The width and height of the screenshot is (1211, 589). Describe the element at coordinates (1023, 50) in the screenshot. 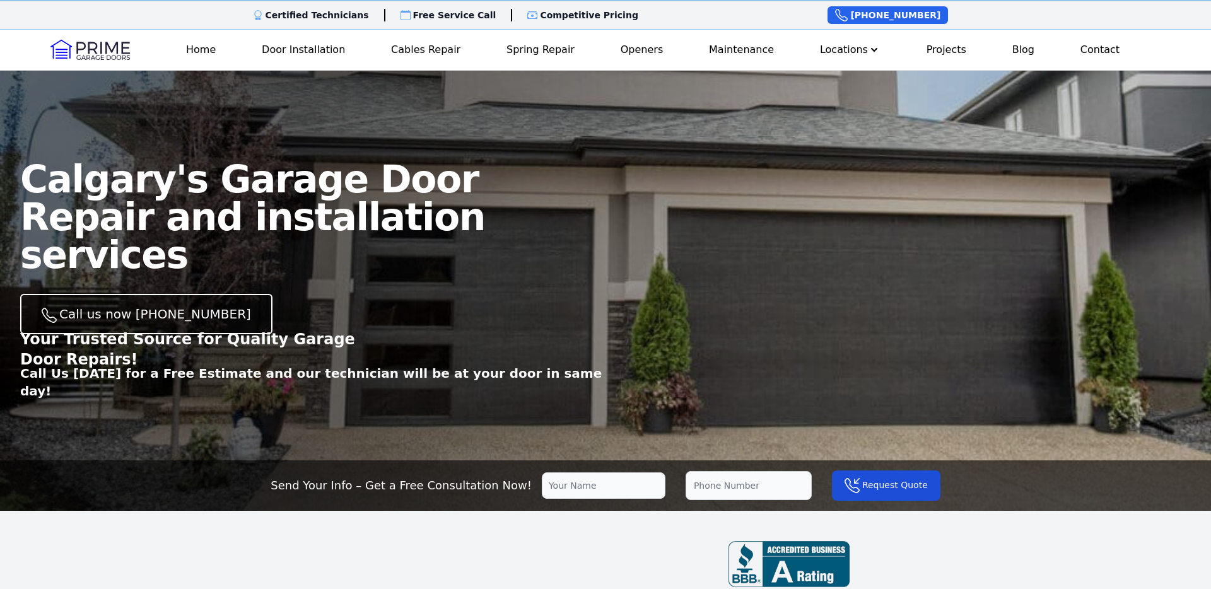

I see `a: Blog` at that location.